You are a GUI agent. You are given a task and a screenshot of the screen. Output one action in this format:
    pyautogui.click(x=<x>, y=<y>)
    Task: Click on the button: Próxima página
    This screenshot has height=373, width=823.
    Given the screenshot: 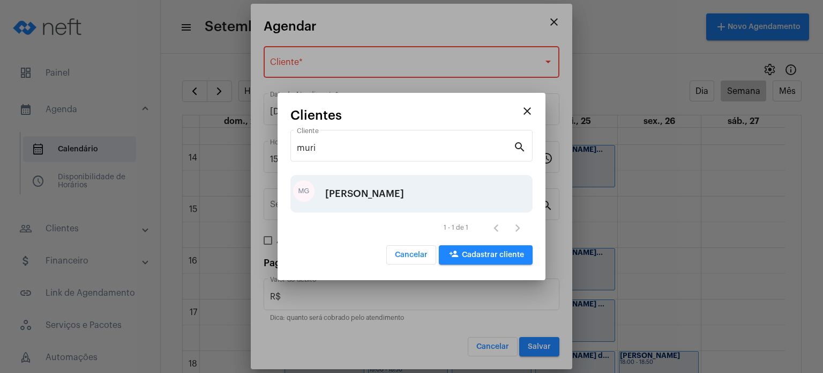 What is the action you would take?
    pyautogui.click(x=518, y=227)
    